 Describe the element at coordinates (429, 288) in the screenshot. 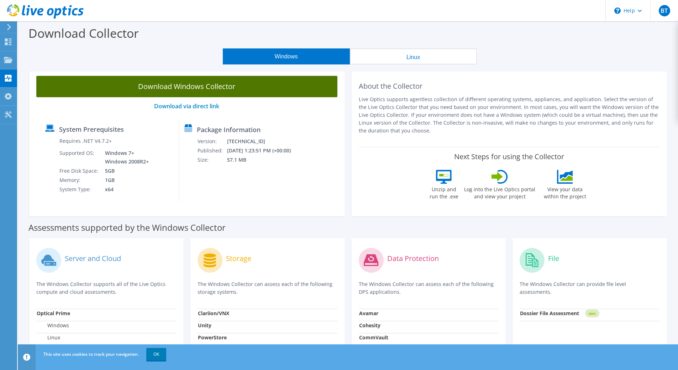

I see `p: The Windows Collector can assess each of the following DPS applications.` at that location.